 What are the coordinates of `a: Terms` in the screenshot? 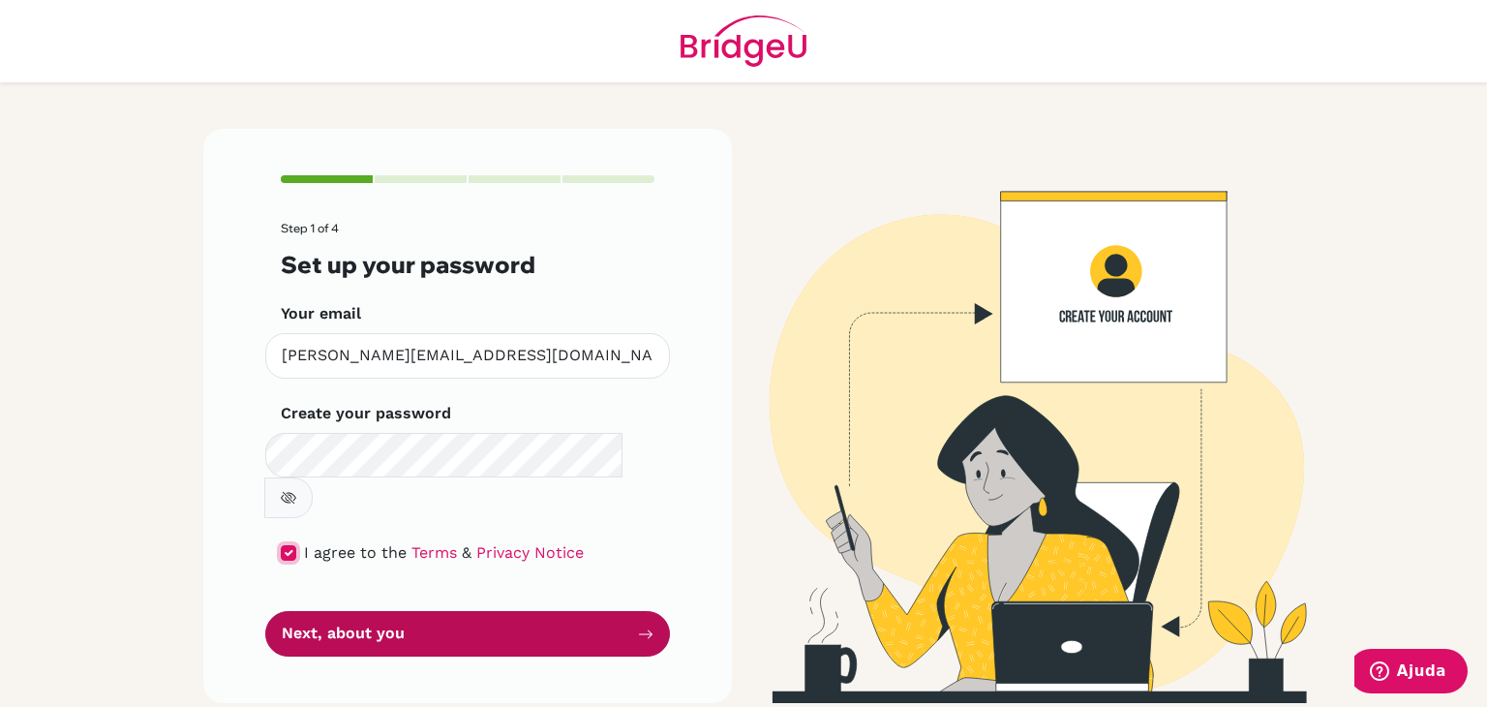 It's located at (434, 552).